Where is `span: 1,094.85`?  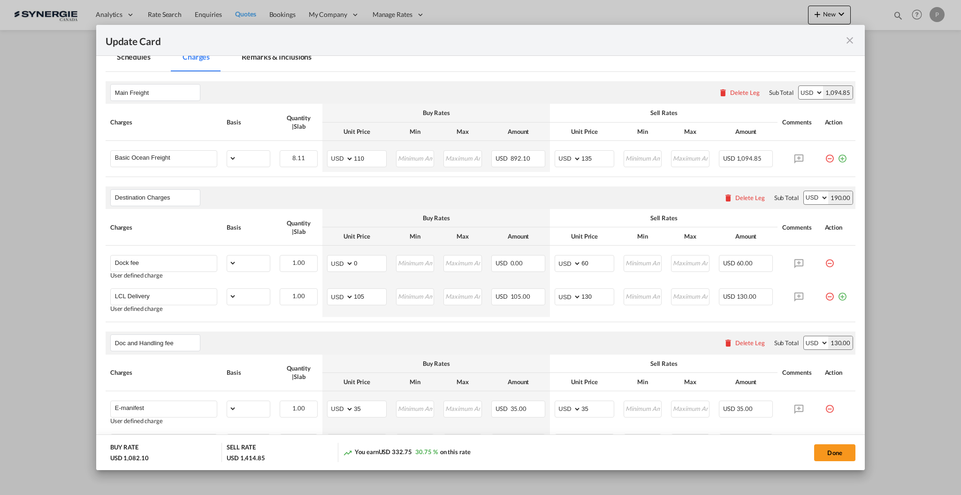
span: 1,094.85 is located at coordinates (749, 158).